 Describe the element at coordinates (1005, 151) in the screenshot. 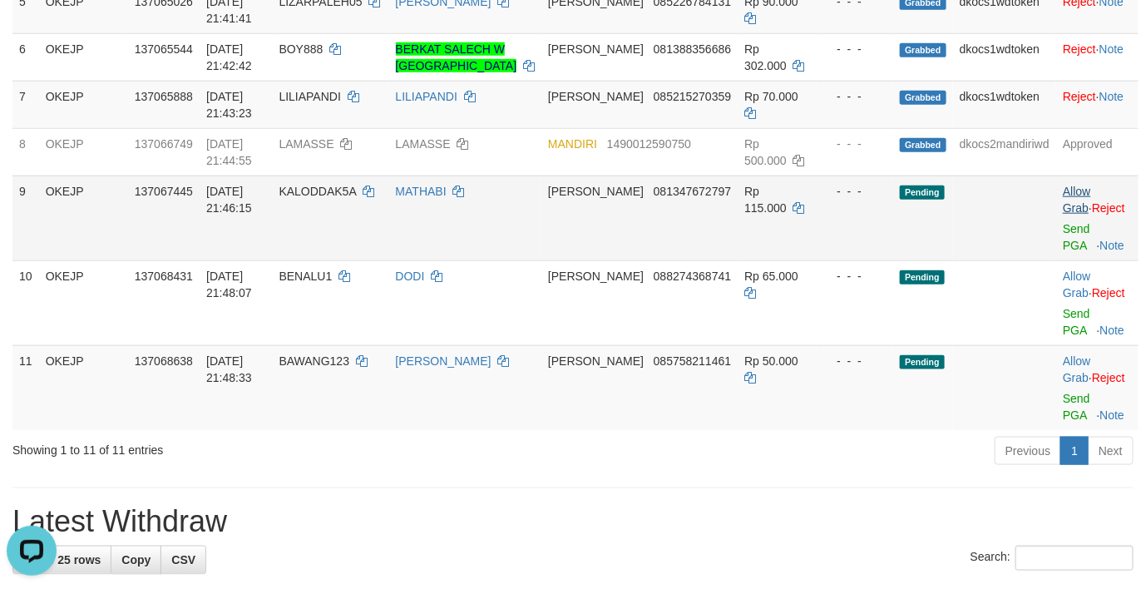

I see `td: dkocs2mandiriwd` at that location.